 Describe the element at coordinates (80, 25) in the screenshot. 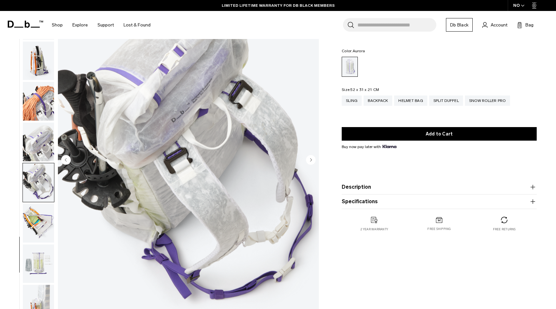

I see `a: Explore` at that location.